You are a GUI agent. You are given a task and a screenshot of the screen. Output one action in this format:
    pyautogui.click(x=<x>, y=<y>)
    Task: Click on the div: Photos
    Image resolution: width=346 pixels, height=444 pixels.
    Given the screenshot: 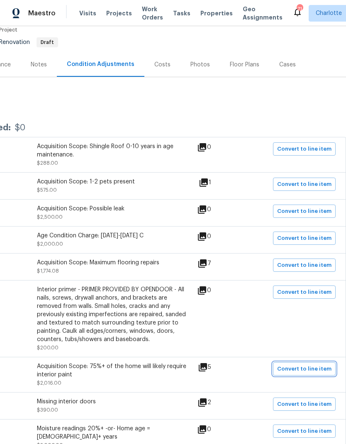 What is the action you would take?
    pyautogui.click(x=200, y=65)
    